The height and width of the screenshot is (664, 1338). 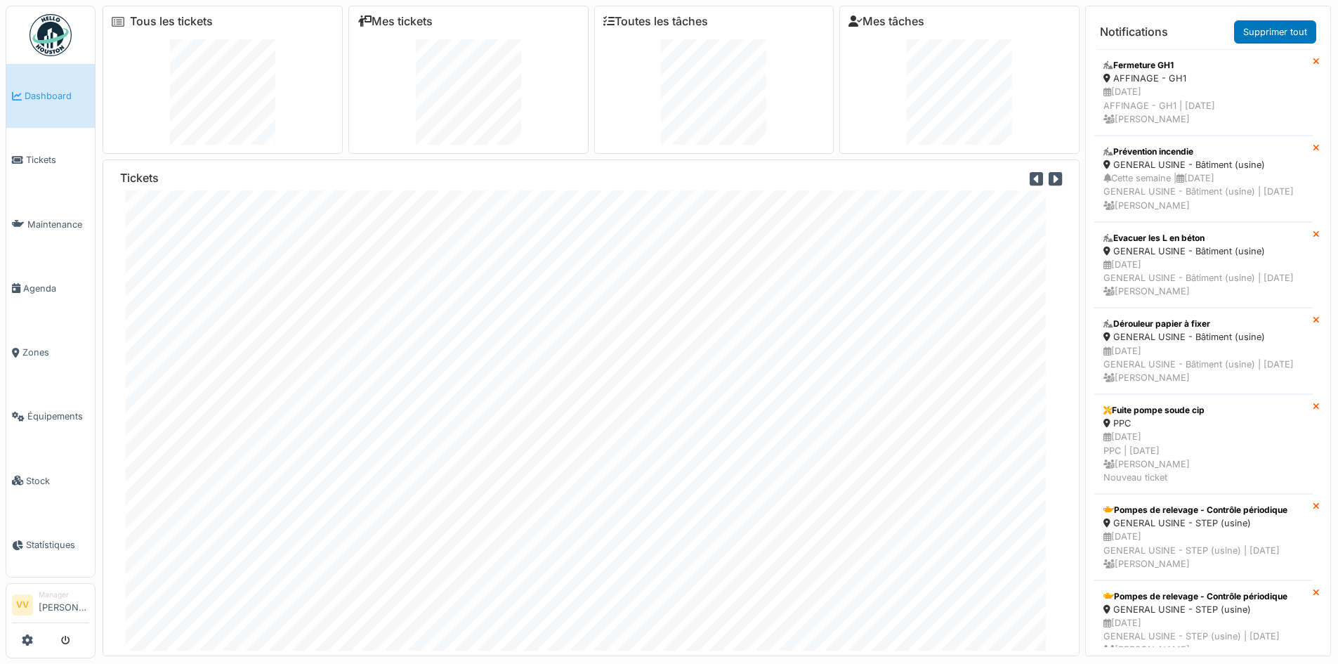 I want to click on h6: Tickets, so click(x=139, y=178).